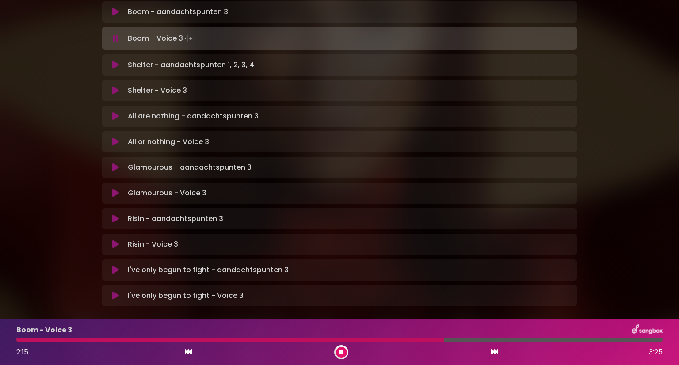 The image size is (679, 365). Describe the element at coordinates (178, 12) in the screenshot. I see `p: Boom - aandachtspunten 3` at that location.